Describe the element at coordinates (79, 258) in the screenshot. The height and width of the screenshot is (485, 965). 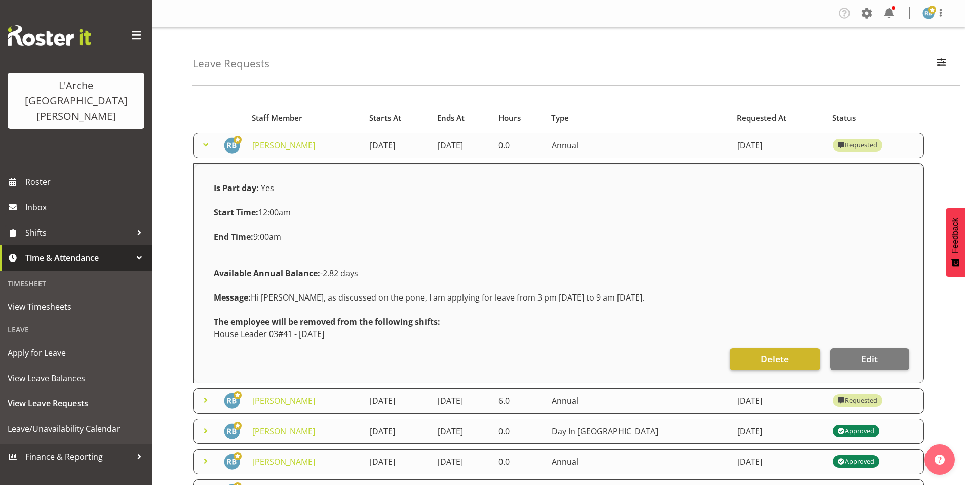
I see `span: Time & Attendance` at that location.